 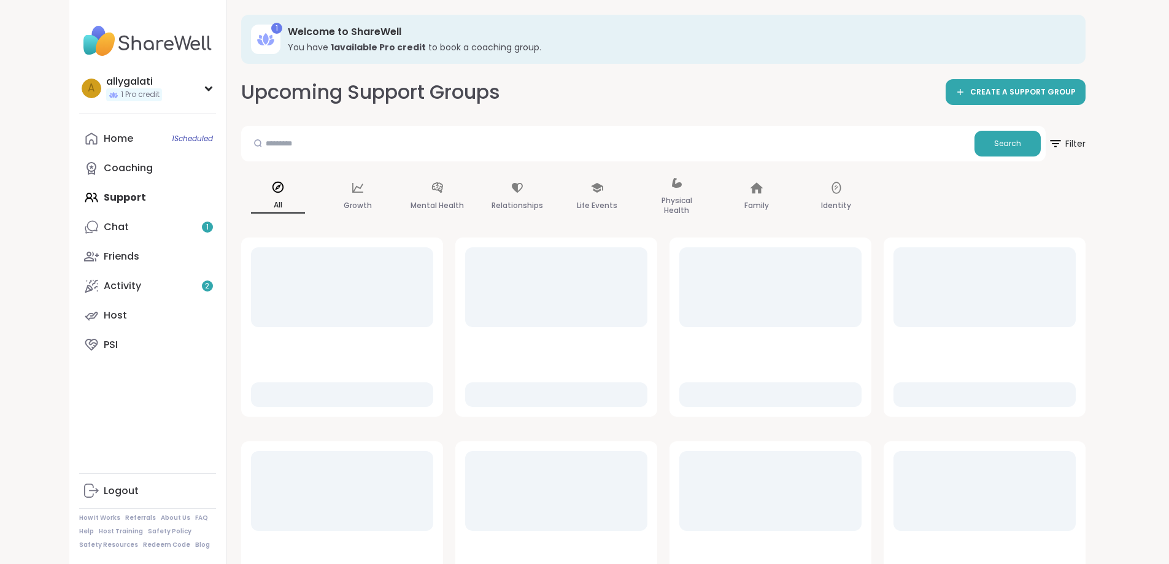 I want to click on a: Host, so click(x=147, y=315).